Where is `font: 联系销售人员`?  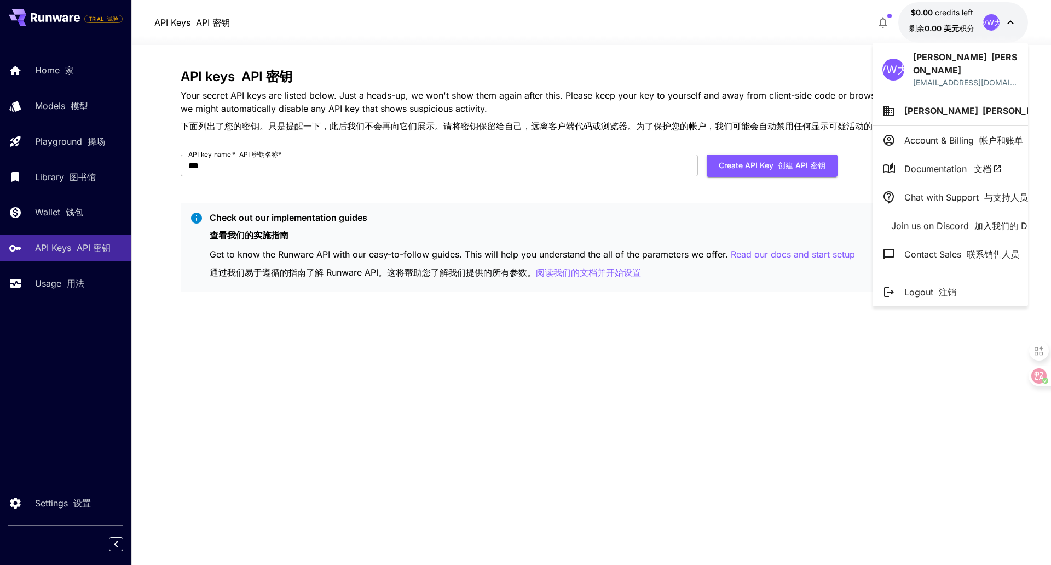
font: 联系销售人员 is located at coordinates (993, 254).